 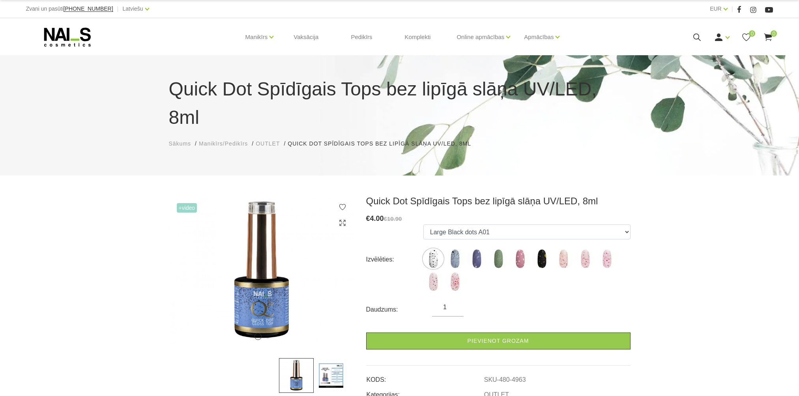 I want to click on a: Online apmācības, so click(x=480, y=37).